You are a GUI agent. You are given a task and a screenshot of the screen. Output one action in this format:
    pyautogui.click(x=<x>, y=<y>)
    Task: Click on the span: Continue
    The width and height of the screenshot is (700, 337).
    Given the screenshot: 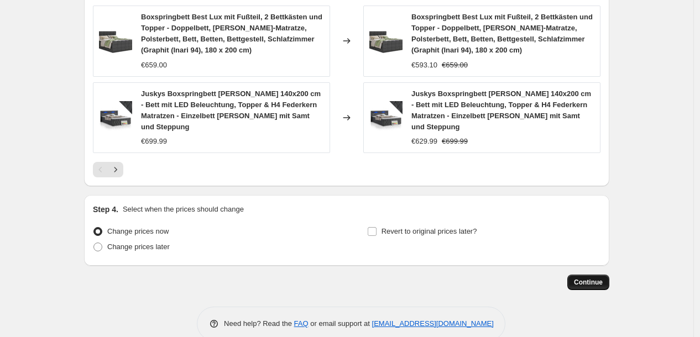 What is the action you would take?
    pyautogui.click(x=589, y=283)
    